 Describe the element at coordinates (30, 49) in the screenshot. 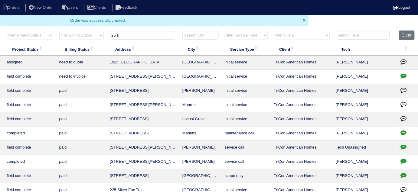

I see `th: Project Status: activate to sort column ascending` at that location.